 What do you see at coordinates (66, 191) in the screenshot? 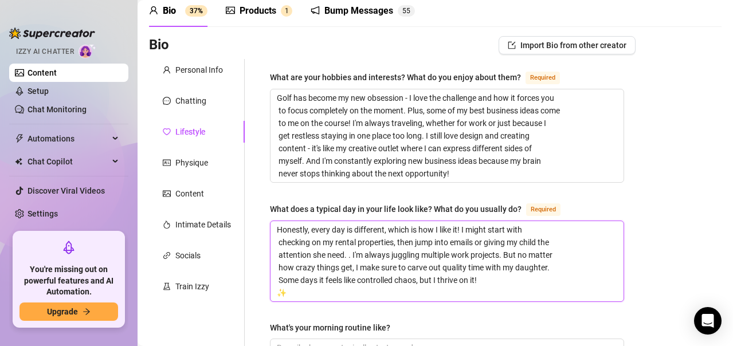
I see `a: Discover Viral Videos` at bounding box center [66, 191].